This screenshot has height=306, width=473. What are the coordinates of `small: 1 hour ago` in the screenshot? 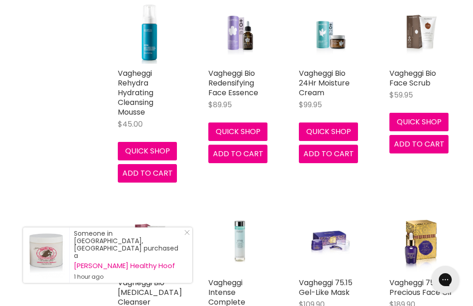 It's located at (128, 277).